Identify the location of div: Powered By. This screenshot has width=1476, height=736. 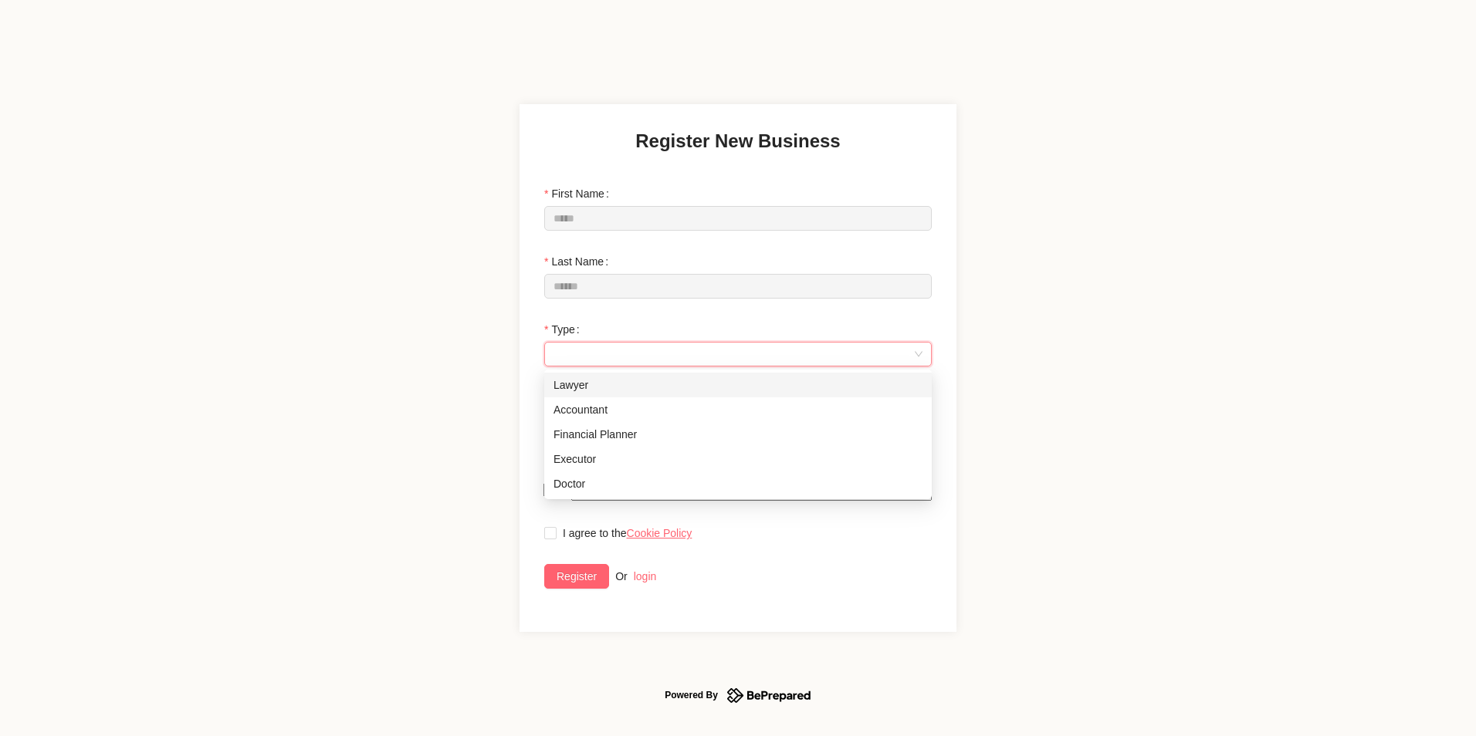
(691, 696).